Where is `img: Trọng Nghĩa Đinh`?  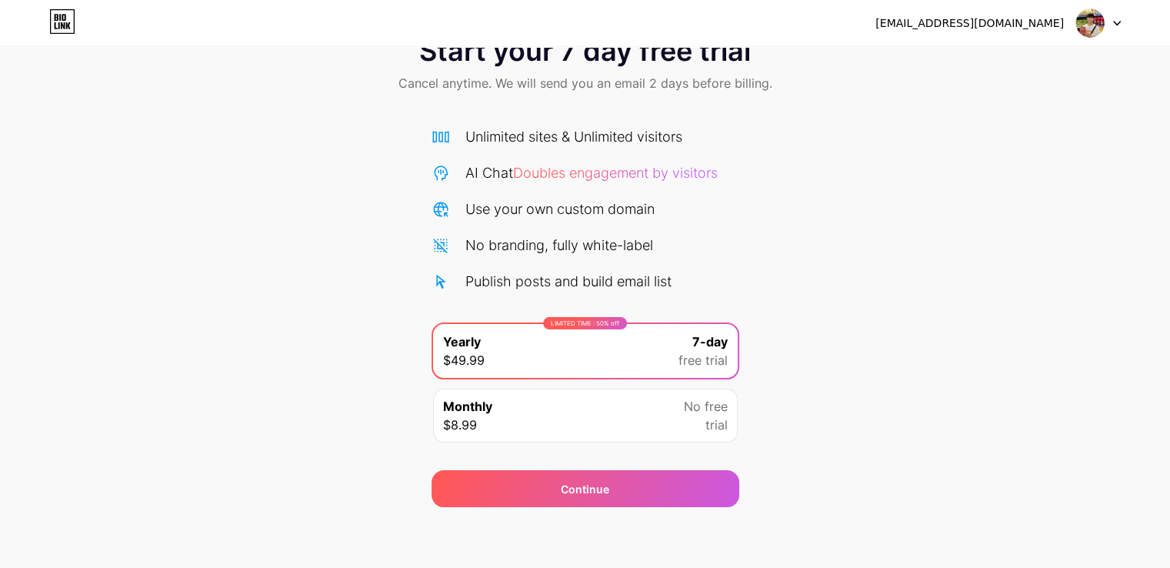
img: Trọng Nghĩa Đinh is located at coordinates (1090, 23).